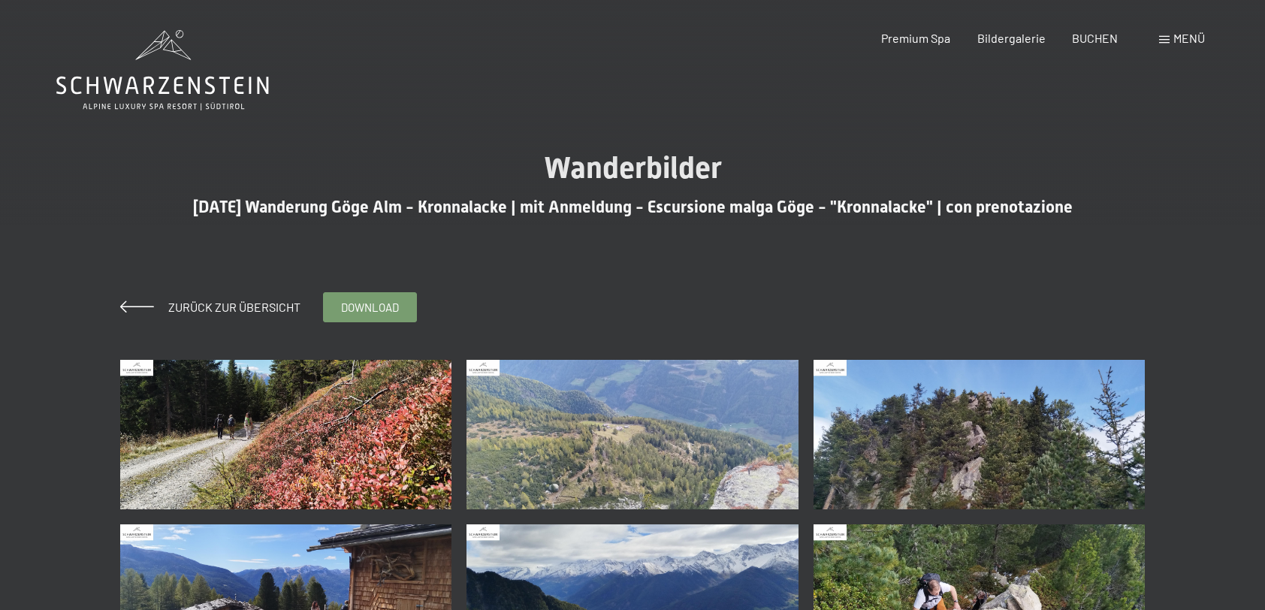 The height and width of the screenshot is (610, 1265). I want to click on span: Zurück zur Übersicht, so click(228, 307).